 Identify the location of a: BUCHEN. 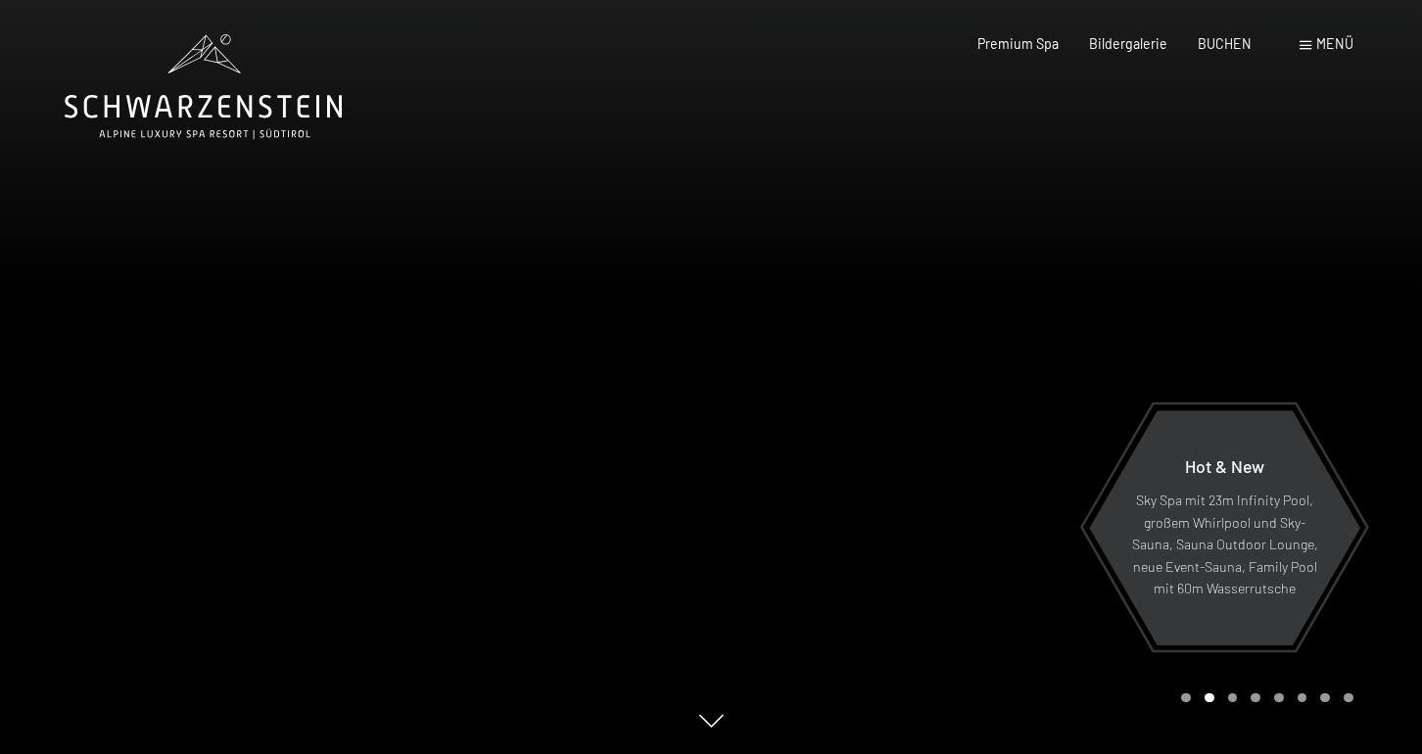
(1224, 43).